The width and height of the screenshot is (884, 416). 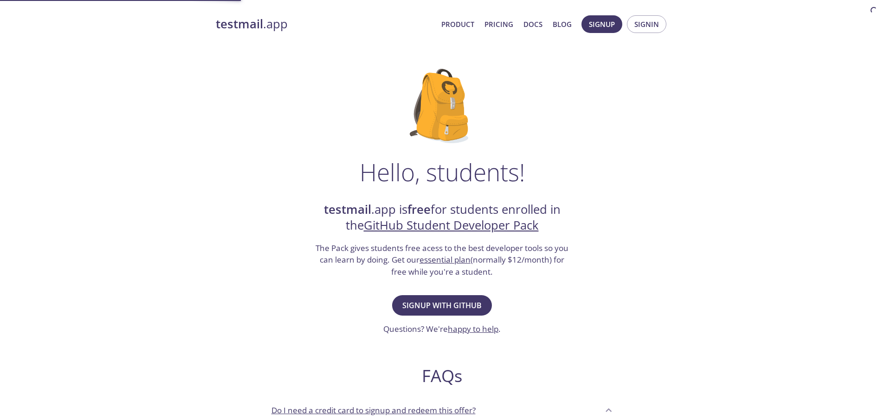 What do you see at coordinates (473, 328) in the screenshot?
I see `a: happy to help` at bounding box center [473, 328].